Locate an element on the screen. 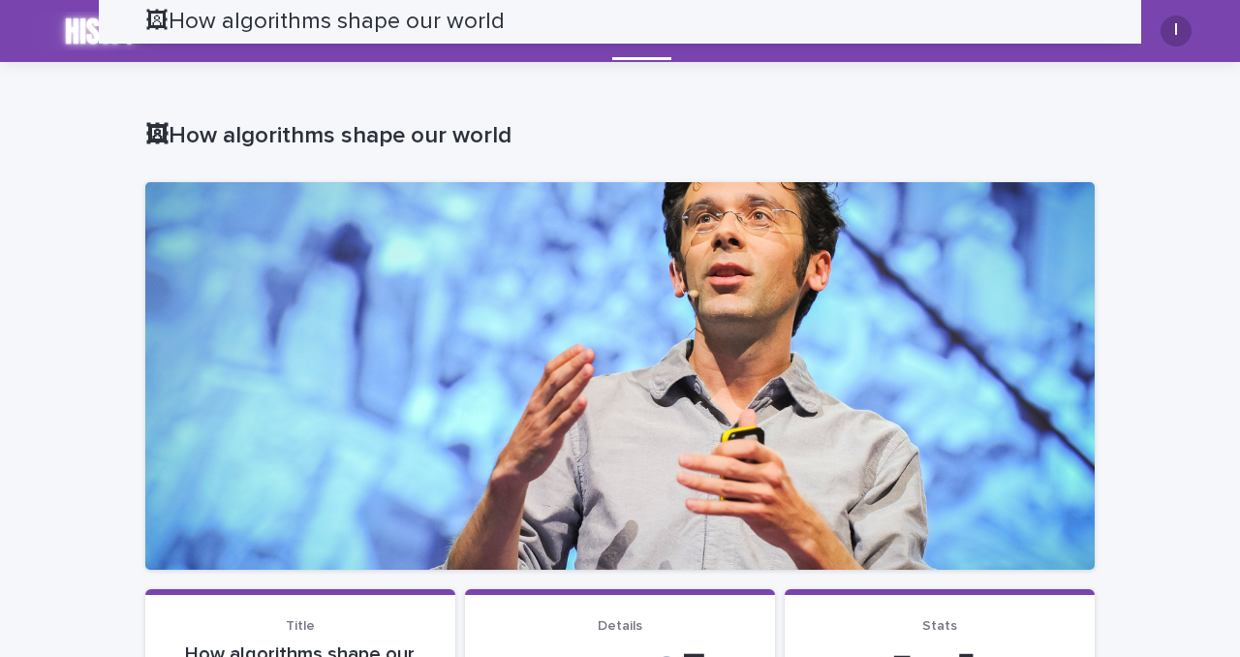  p: 🖼How algorithms shape our world is located at coordinates (616, 136).